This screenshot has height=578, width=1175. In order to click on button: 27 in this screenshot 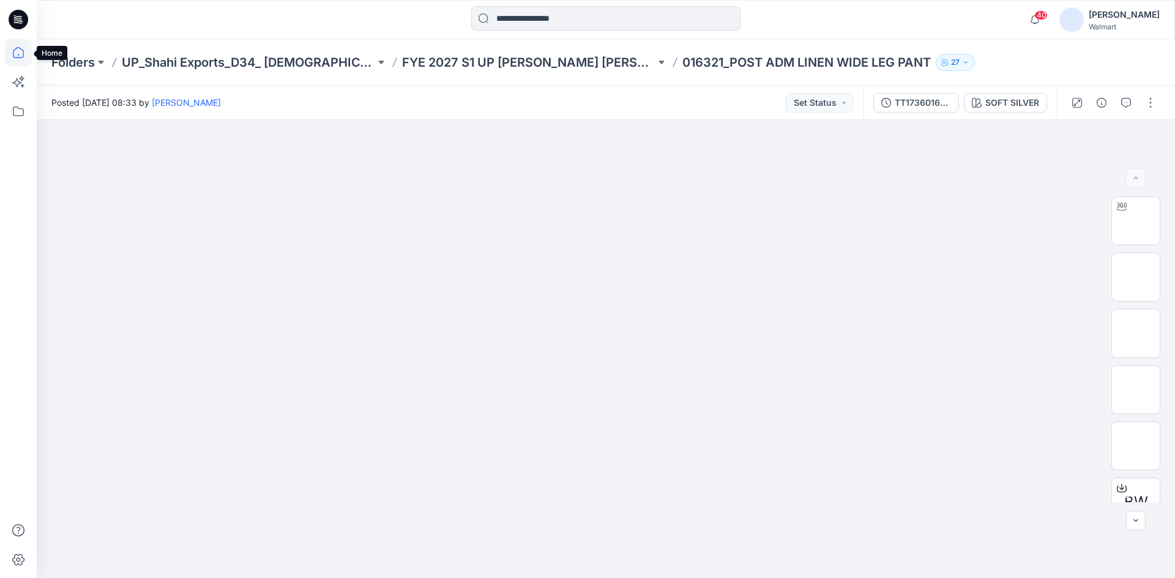, I will do `click(955, 62)`.